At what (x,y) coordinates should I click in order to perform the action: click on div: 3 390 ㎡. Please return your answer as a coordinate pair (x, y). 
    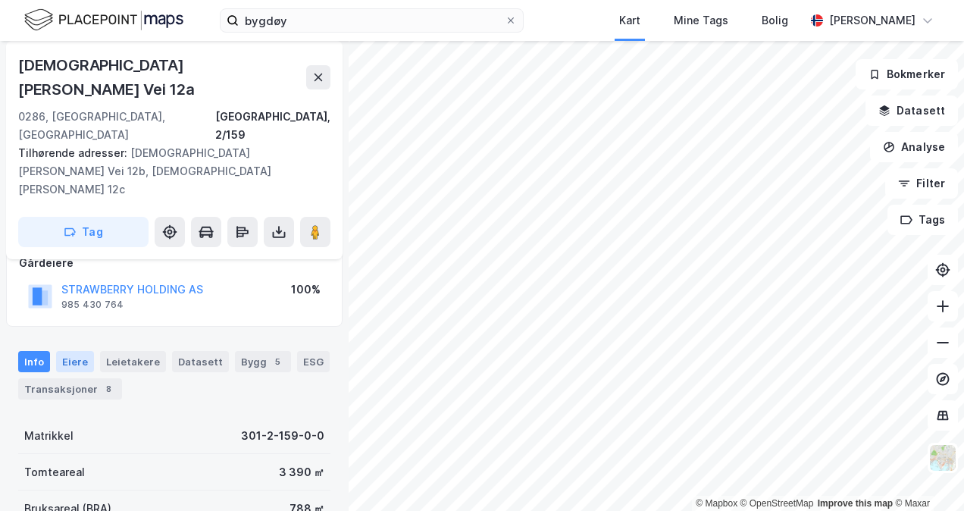
    Looking at the image, I should click on (302, 472).